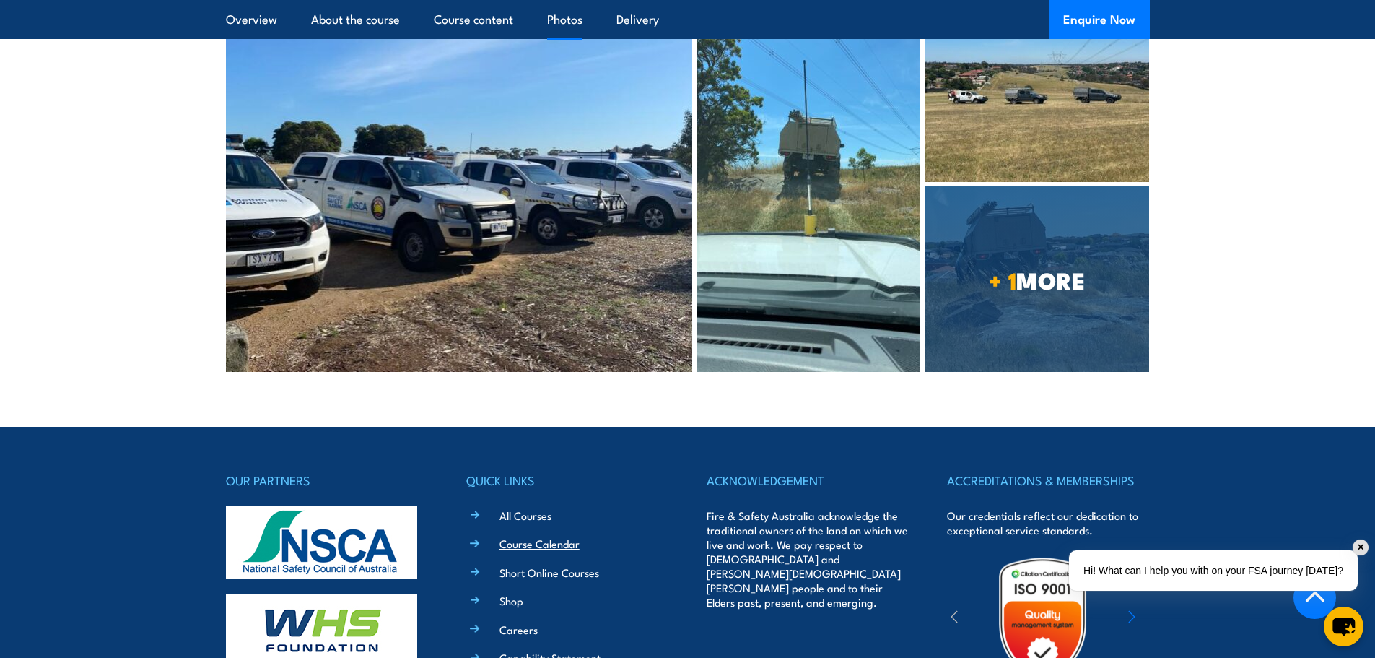  What do you see at coordinates (808, 559) in the screenshot?
I see `p: Fire & Safety Australia acknowledge the traditional owners of the land on which we live and work....` at bounding box center [808, 559].